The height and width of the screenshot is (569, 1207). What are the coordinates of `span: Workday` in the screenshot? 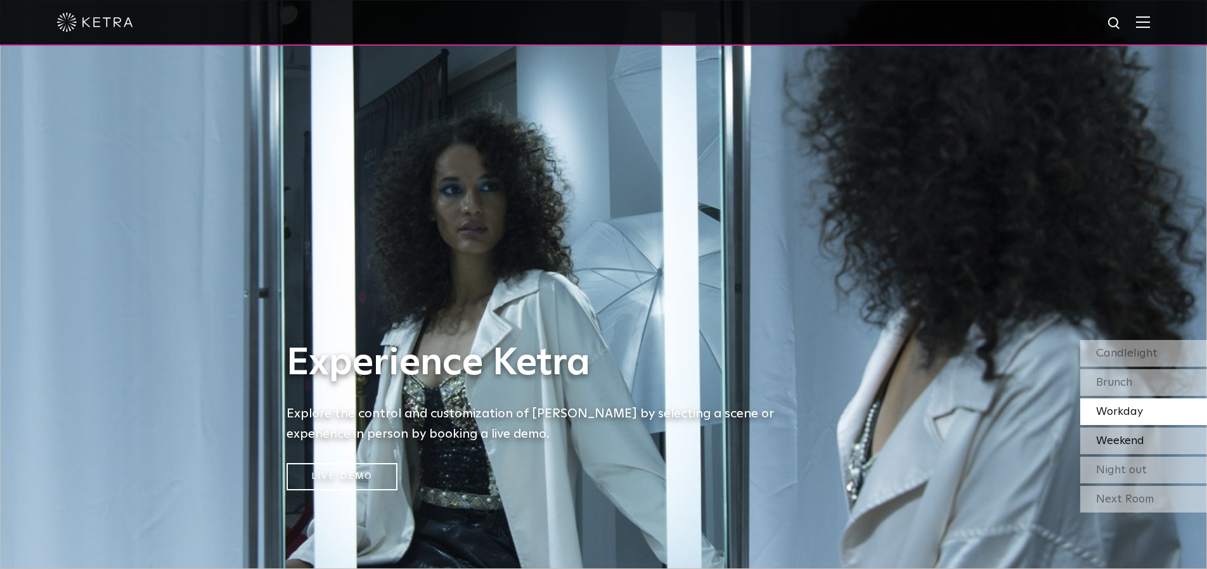 It's located at (1120, 412).